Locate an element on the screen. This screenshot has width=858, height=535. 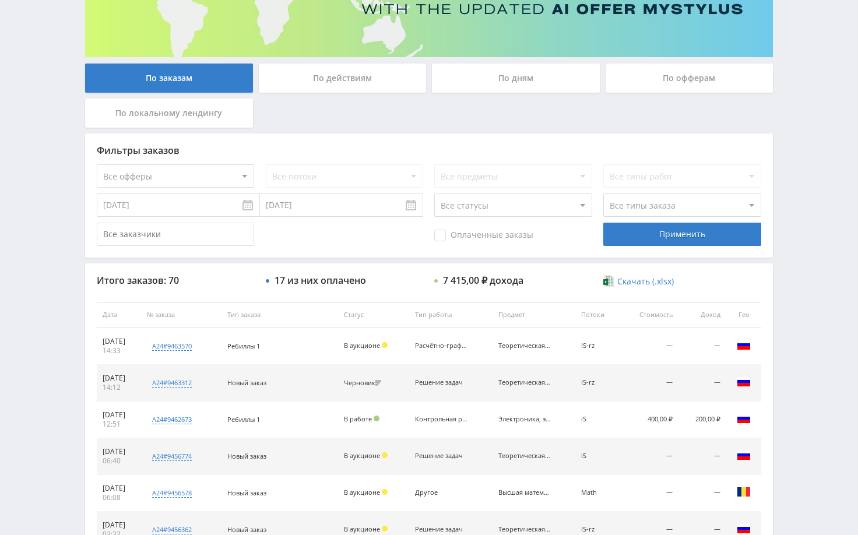
div: Черновик is located at coordinates (364, 383).